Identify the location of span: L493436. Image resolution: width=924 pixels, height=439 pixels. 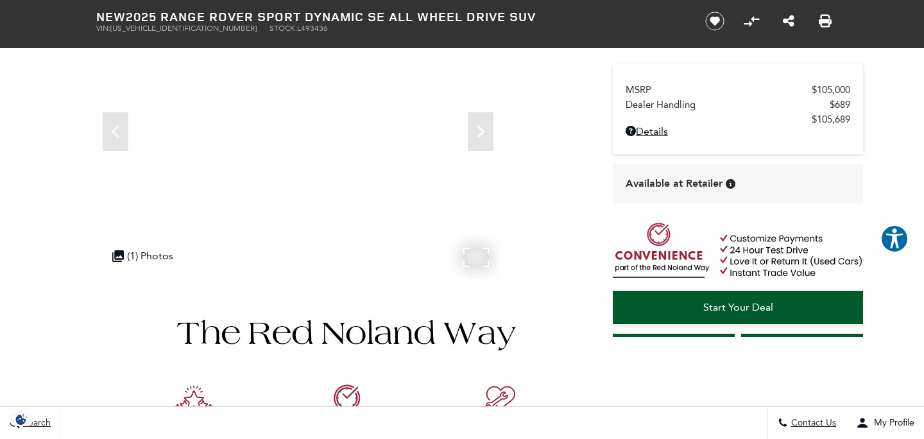
(312, 28).